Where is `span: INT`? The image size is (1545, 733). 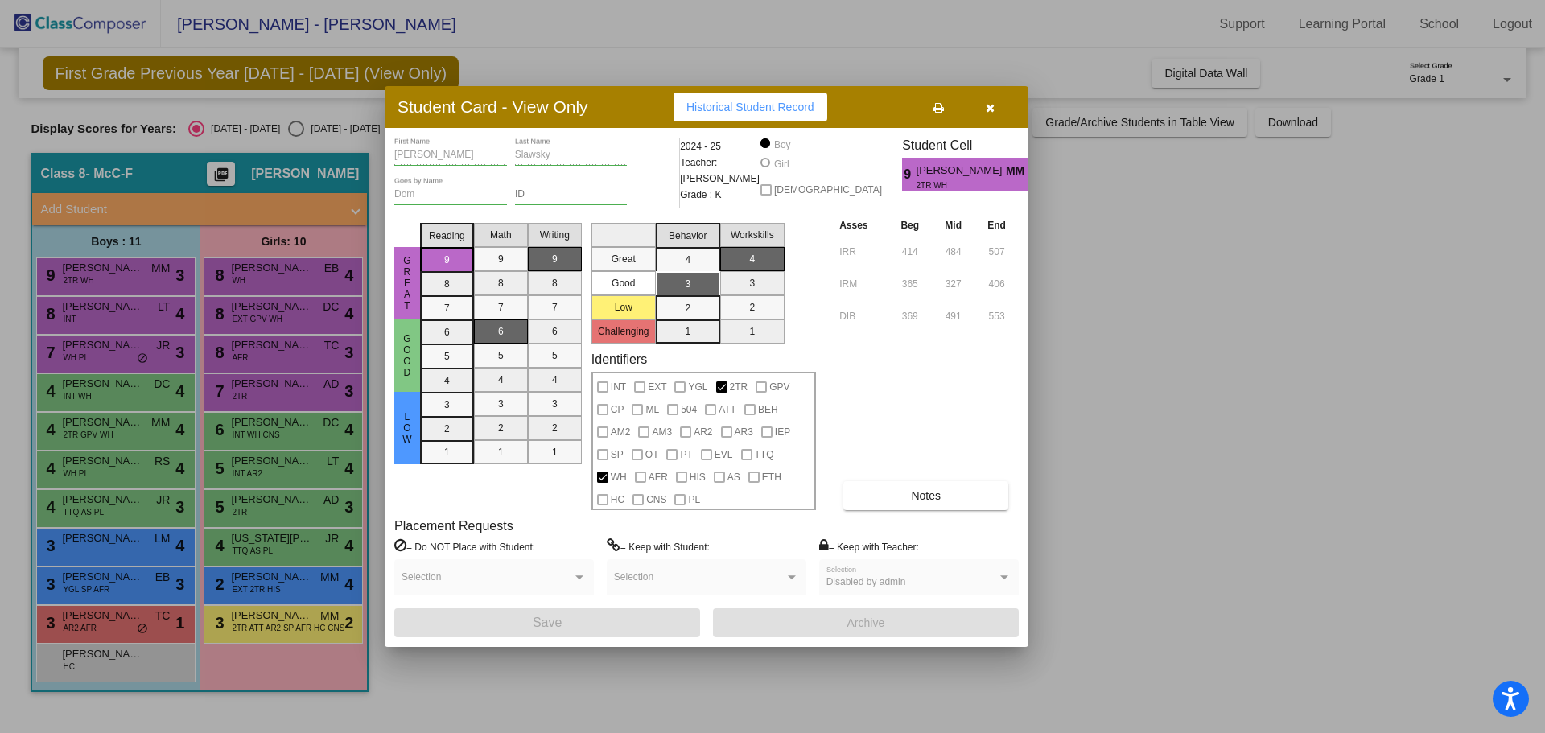 span: INT is located at coordinates (618, 387).